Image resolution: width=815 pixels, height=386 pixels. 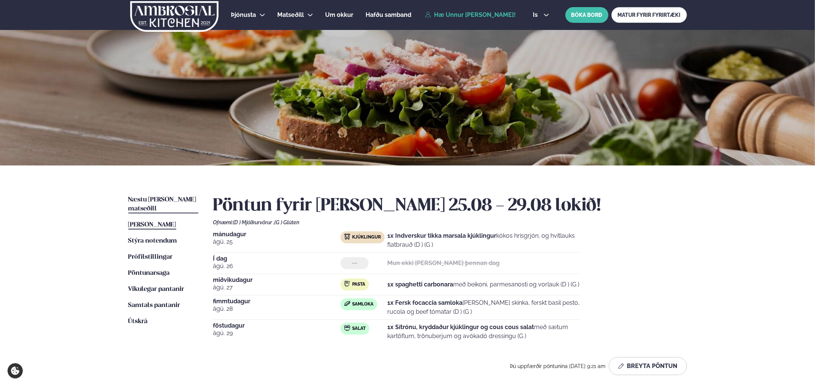 I want to click on span: föstudagur, so click(x=277, y=325).